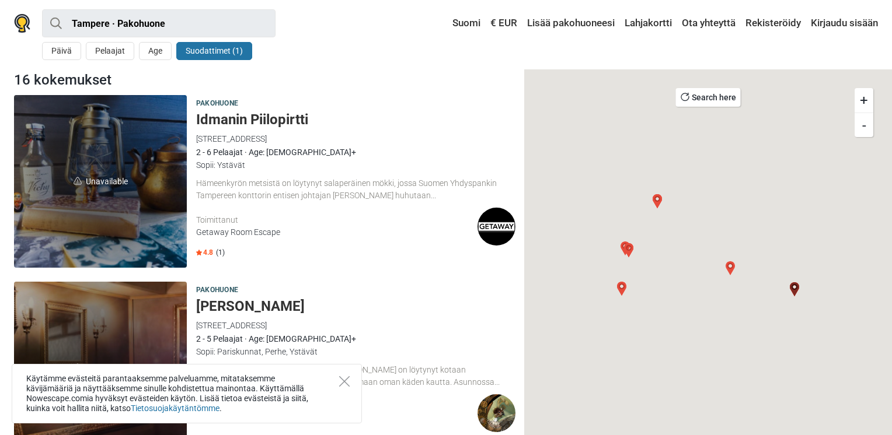 Image resolution: width=892 pixels, height=435 pixels. I want to click on a: unavailableUnavailable Idmanin Piilopirtti, so click(100, 182).